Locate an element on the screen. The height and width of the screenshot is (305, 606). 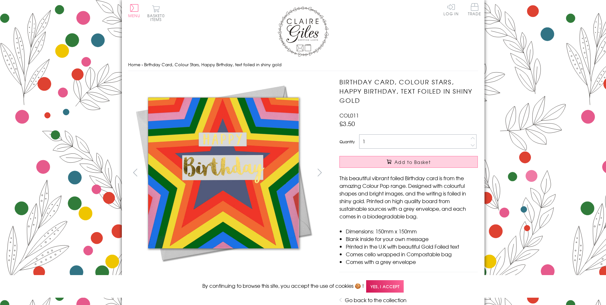
span: 0 items is located at coordinates (157, 17).